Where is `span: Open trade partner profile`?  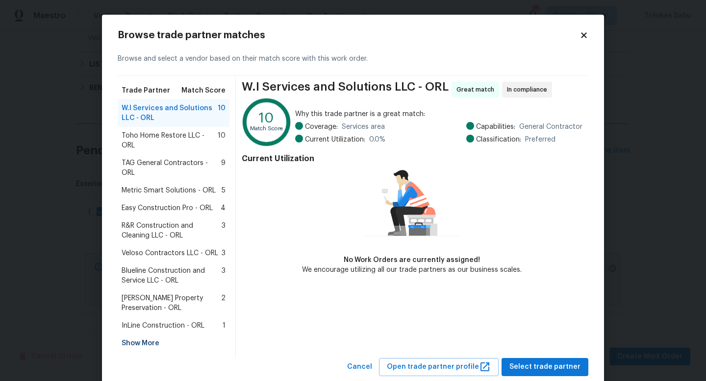 span: Open trade partner profile is located at coordinates (439, 367).